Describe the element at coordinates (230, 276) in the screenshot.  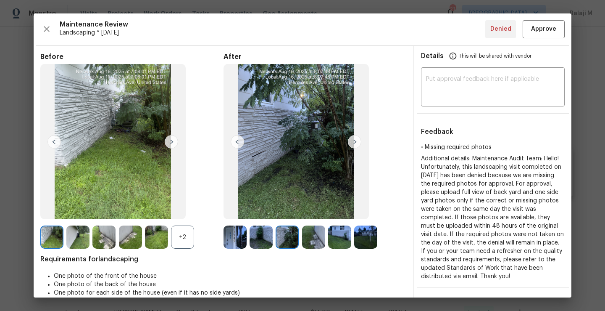
I see `li: One photo of the front of the house` at that location.